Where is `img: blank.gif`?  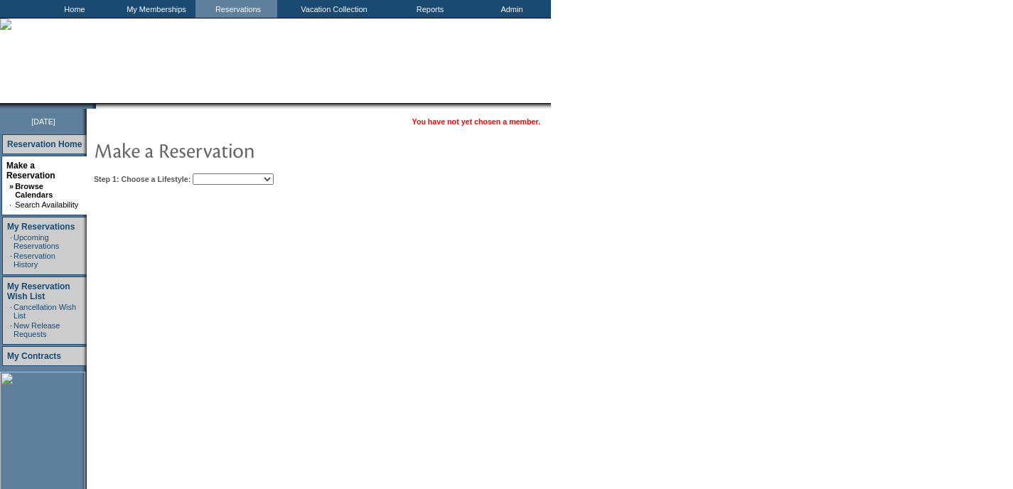
img: blank.gif is located at coordinates (97, 106).